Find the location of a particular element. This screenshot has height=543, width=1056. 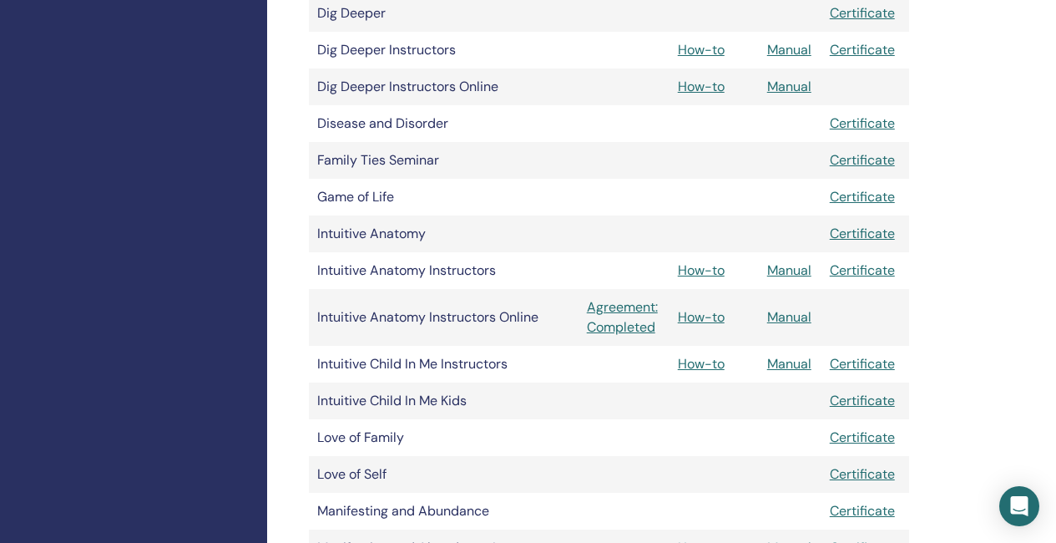

td: Love of Self is located at coordinates (443, 474).